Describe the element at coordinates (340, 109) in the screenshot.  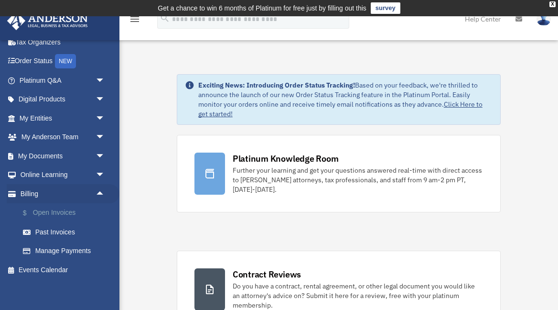
I see `a: Click Here to get started!` at that location.